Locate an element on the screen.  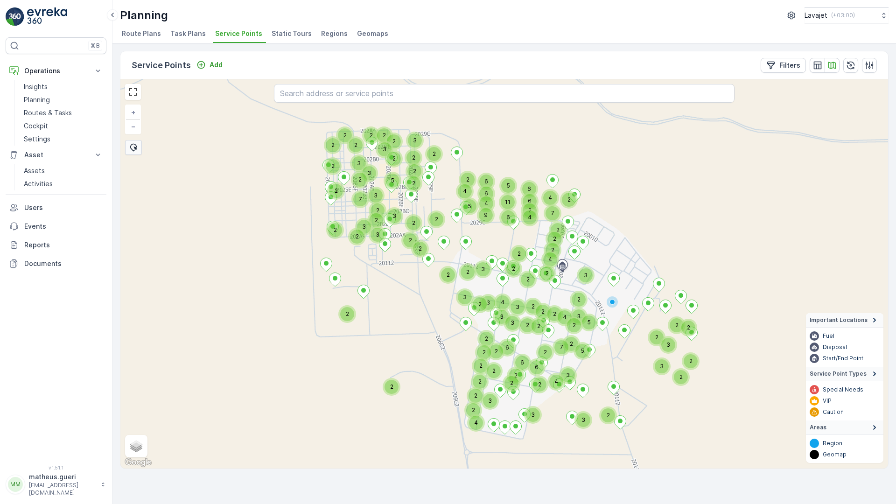
p: Special Needs is located at coordinates (843, 390).